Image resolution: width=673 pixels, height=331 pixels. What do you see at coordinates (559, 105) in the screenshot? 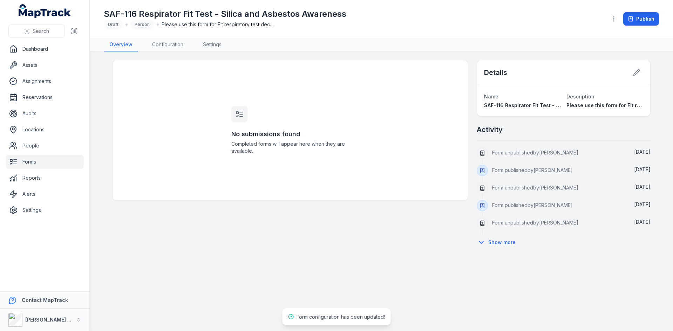
I see `span: SAF-116 Respirator Fit Test - Silica and Asbestos Awareness` at bounding box center [559, 105].